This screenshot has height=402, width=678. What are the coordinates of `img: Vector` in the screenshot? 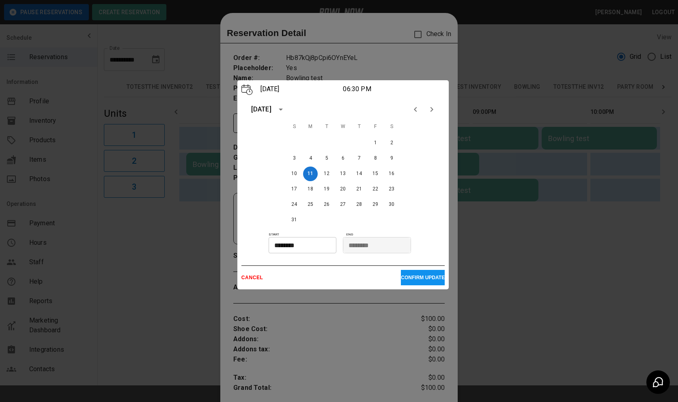 It's located at (247, 90).